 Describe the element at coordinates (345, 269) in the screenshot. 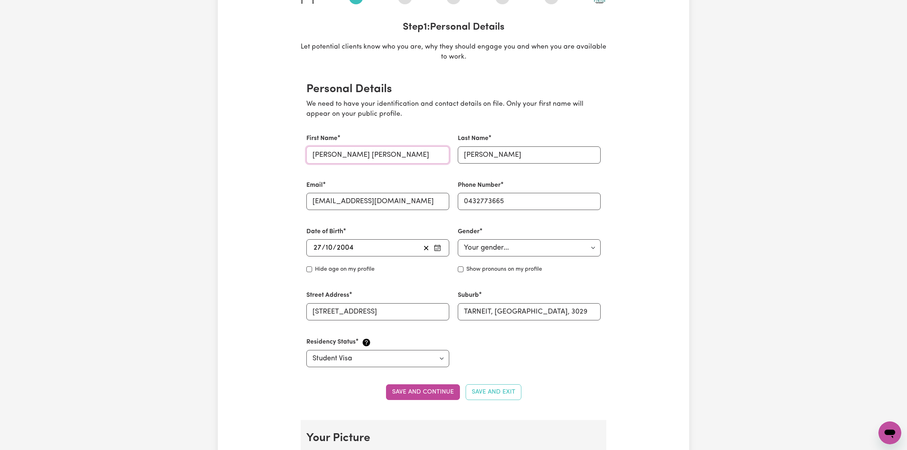

I see `label: Hide age on my profile` at that location.